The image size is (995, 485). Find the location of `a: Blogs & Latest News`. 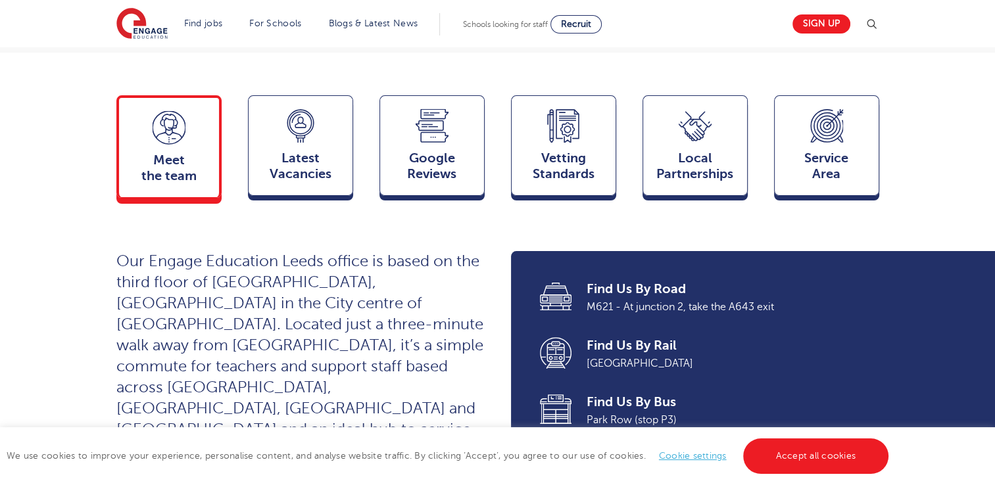

a: Blogs & Latest News is located at coordinates (374, 23).